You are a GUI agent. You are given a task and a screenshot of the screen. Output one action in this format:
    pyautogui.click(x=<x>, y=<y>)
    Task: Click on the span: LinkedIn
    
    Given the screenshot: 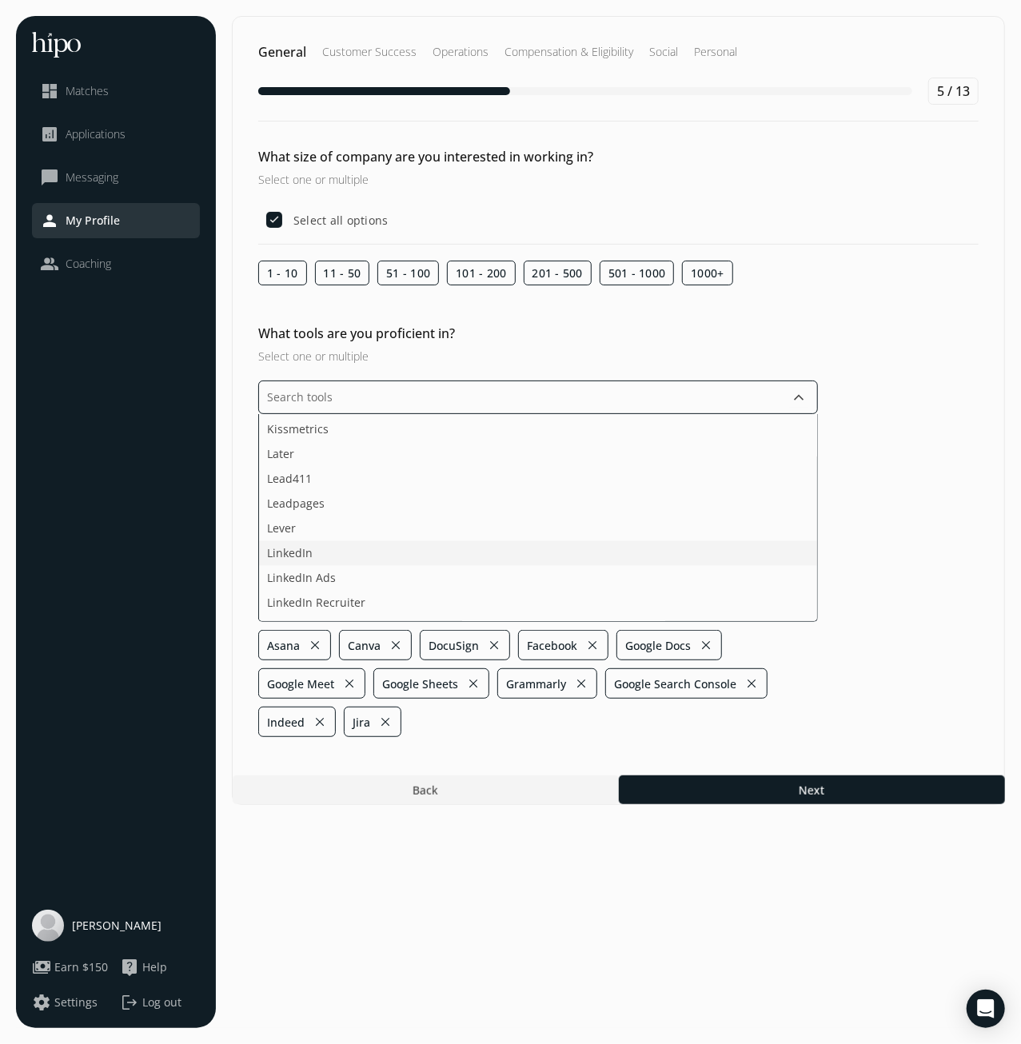 What is the action you would take?
    pyautogui.click(x=289, y=553)
    